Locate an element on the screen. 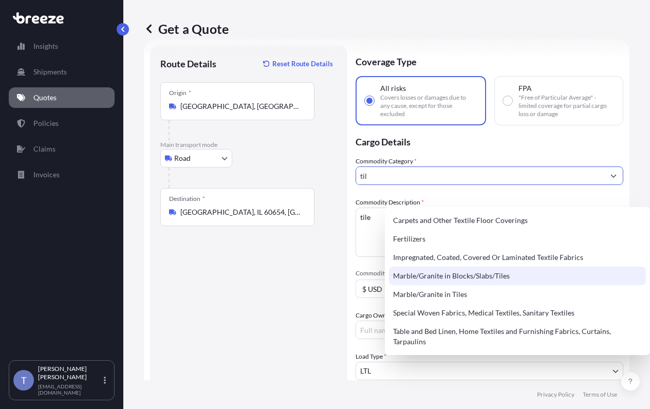 This screenshot has width=650, height=409. p: Cargo Details is located at coordinates (489, 141).